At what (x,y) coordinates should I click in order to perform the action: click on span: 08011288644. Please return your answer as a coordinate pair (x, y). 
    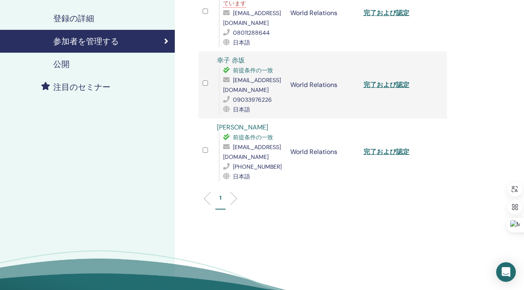
    Looking at the image, I should click on (251, 33).